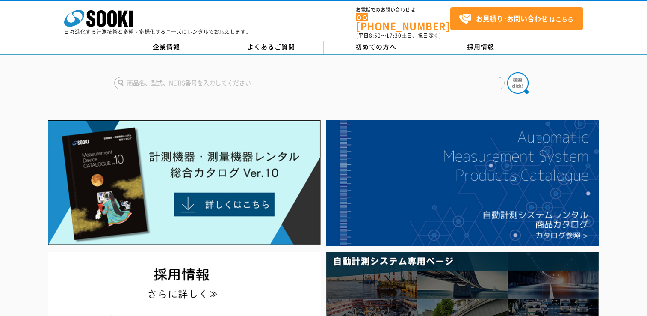  Describe the element at coordinates (166, 47) in the screenshot. I see `a: 企業情報` at that location.